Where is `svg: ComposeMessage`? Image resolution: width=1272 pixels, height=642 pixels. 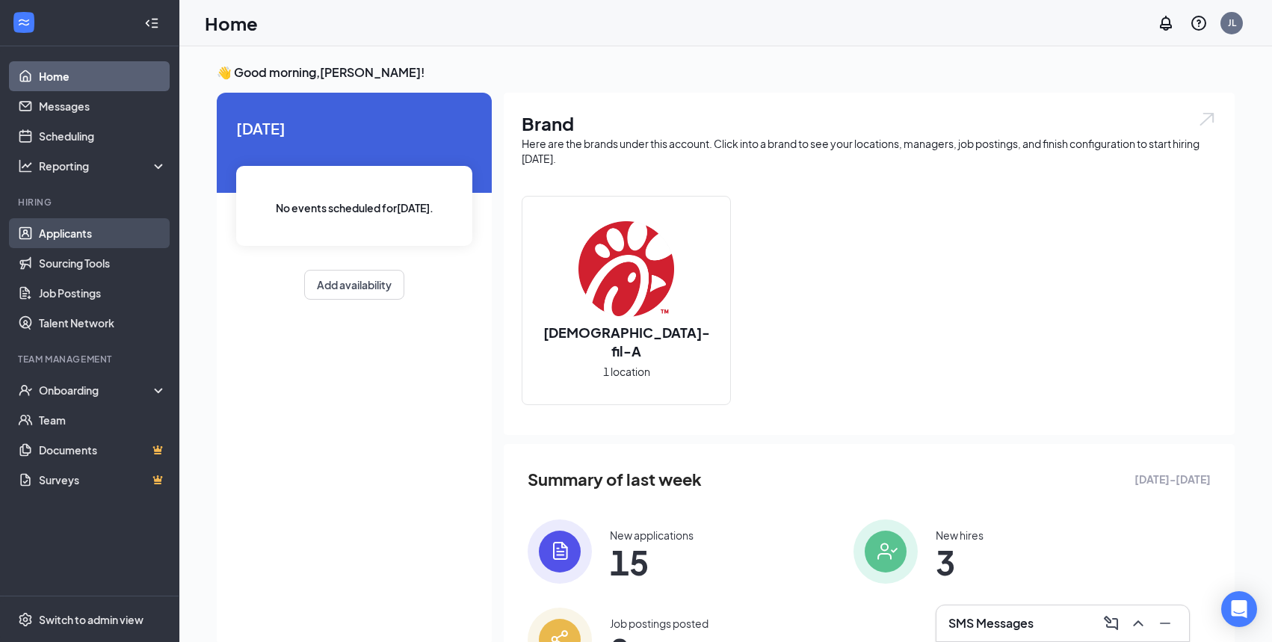 svg: ComposeMessage is located at coordinates (1111, 623).